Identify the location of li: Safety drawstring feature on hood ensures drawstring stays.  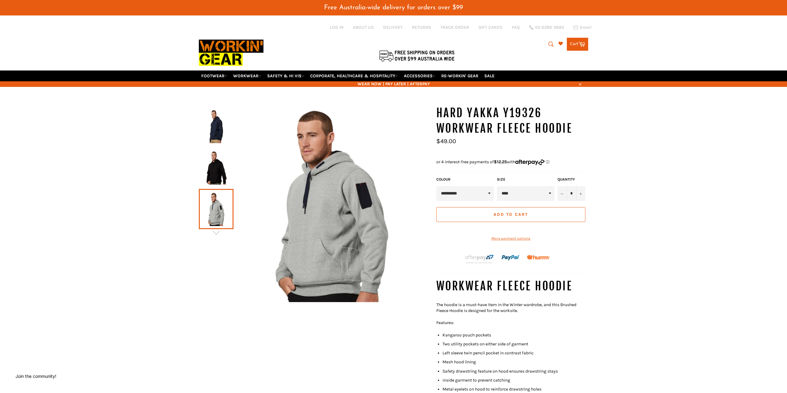
(515, 371).